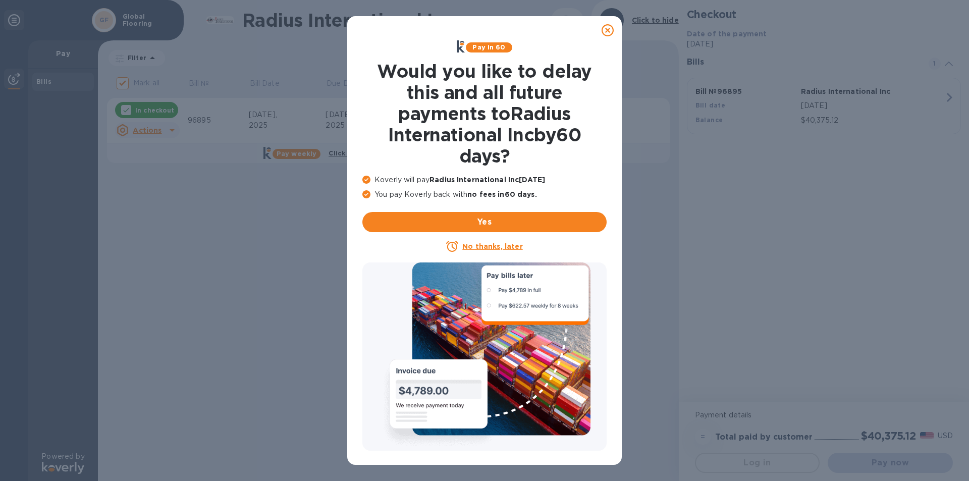 The height and width of the screenshot is (481, 969). Describe the element at coordinates (502, 194) in the screenshot. I see `b: no fees in 60 days .` at that location.